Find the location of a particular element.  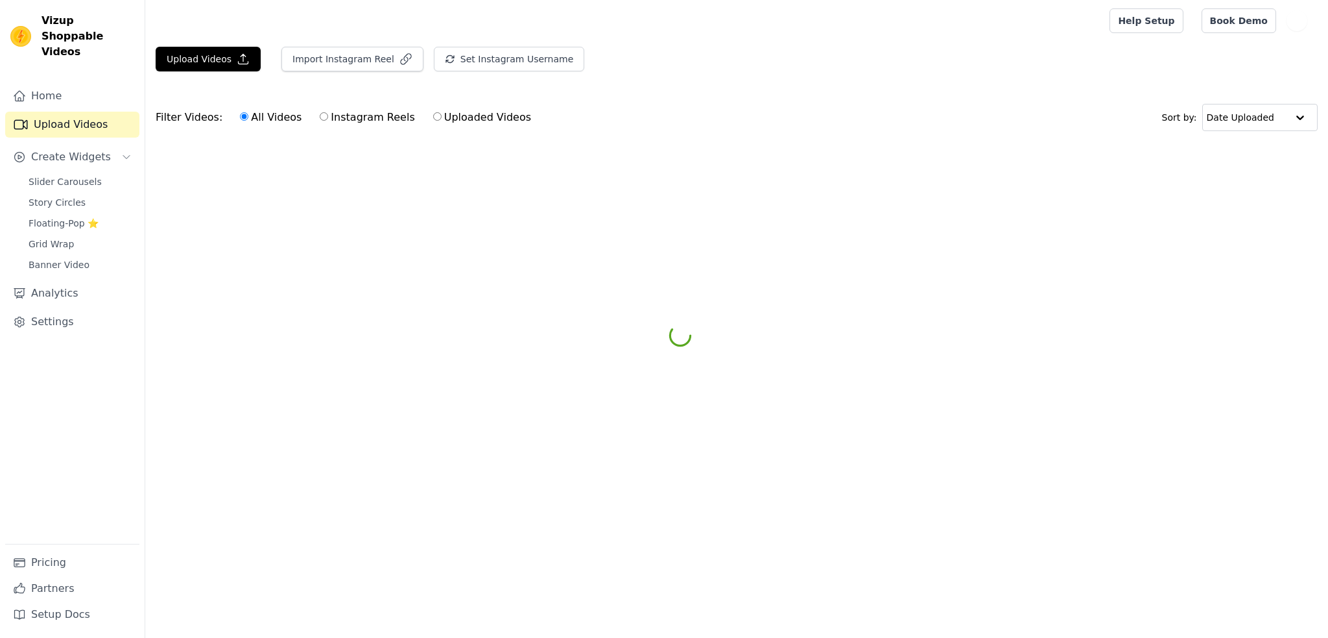

a: Setup Docs is located at coordinates (72, 614).